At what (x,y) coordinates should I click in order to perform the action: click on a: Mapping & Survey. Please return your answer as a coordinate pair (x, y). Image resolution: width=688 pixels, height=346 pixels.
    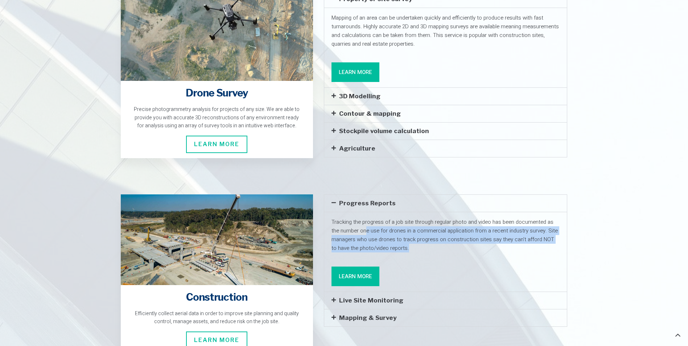
    Looking at the image, I should click on (368, 318).